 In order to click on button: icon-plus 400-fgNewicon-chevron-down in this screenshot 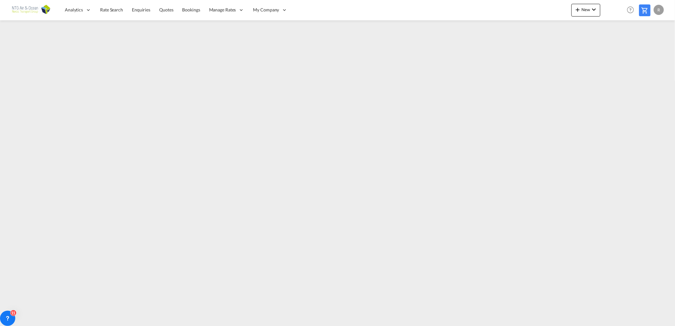, I will do `click(586, 10)`.